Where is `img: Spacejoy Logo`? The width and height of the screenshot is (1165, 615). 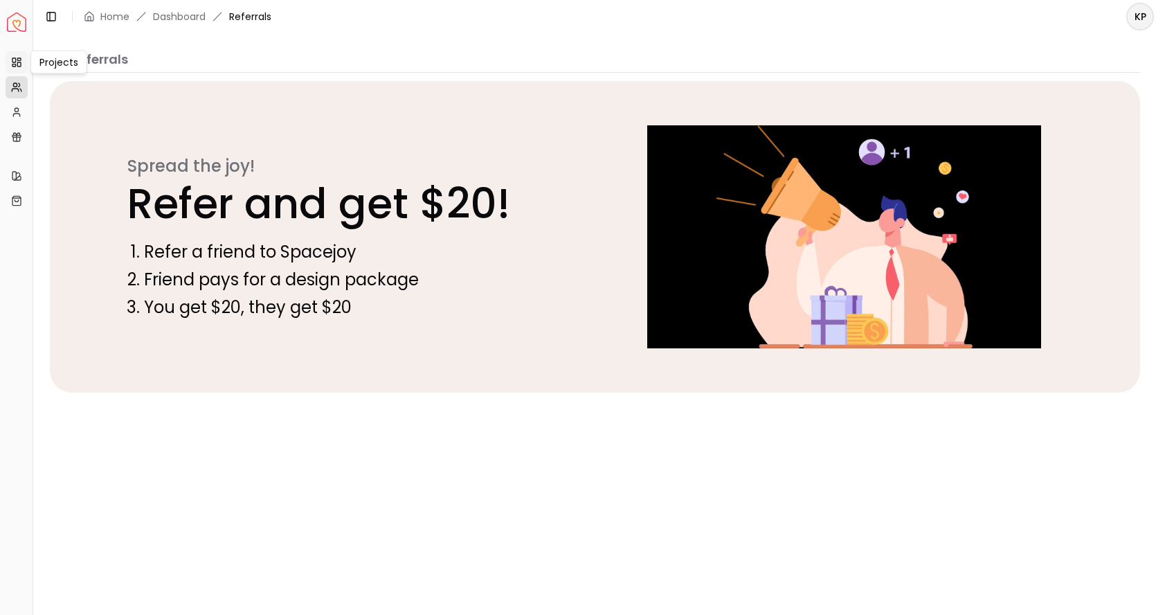
img: Spacejoy Logo is located at coordinates (17, 22).